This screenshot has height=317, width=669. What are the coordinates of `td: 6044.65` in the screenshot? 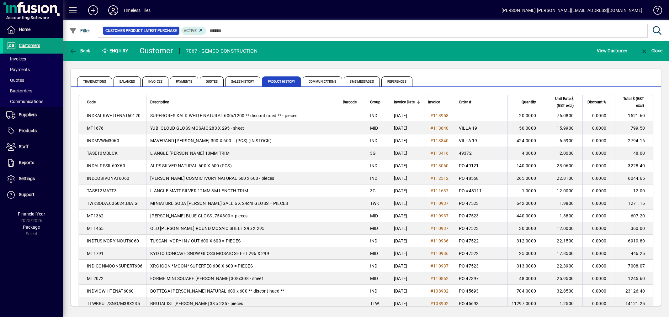 It's located at (634, 178).